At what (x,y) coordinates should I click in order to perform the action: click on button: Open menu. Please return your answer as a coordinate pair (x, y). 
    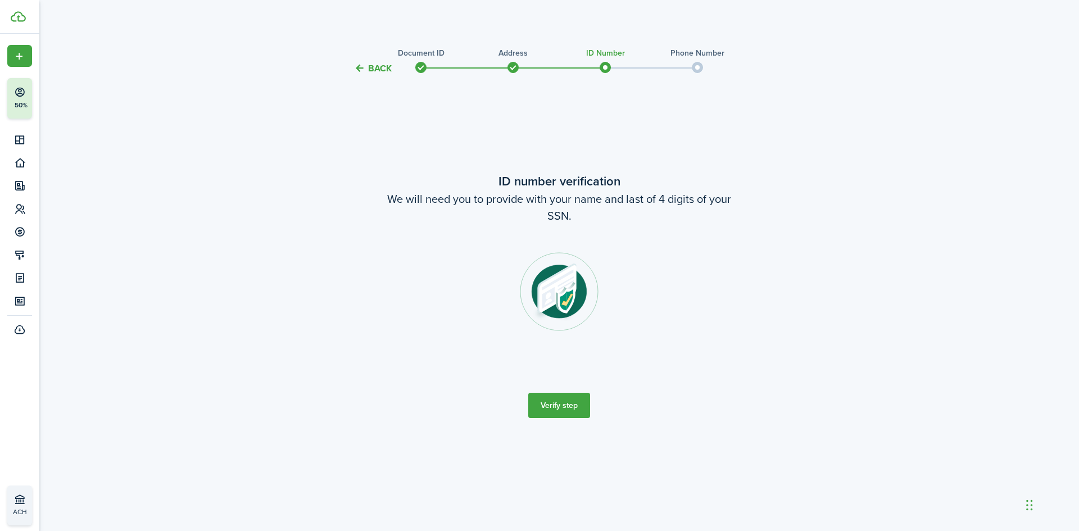
    Looking at the image, I should click on (20, 56).